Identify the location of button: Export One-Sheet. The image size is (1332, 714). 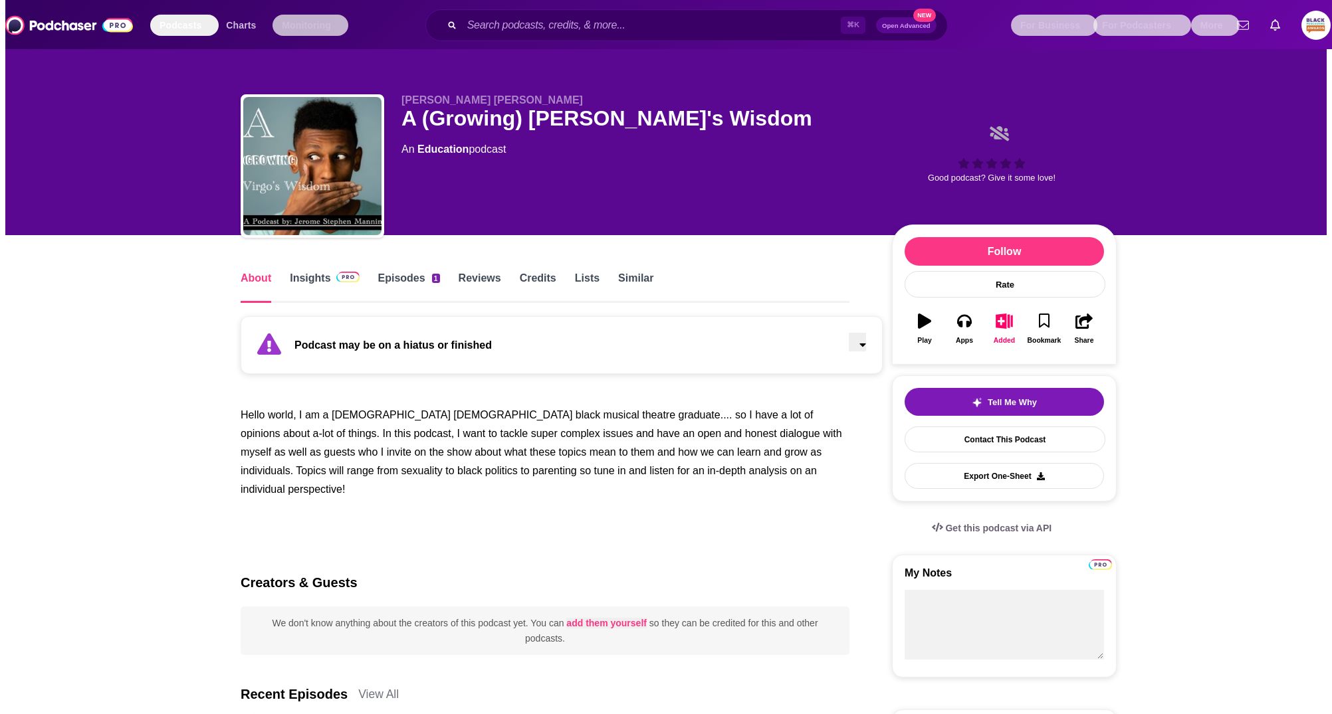
(1004, 476).